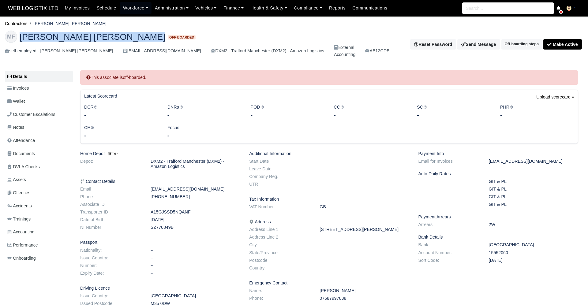  Describe the element at coordinates (449, 245) in the screenshot. I see `dt: Bank:` at that location.